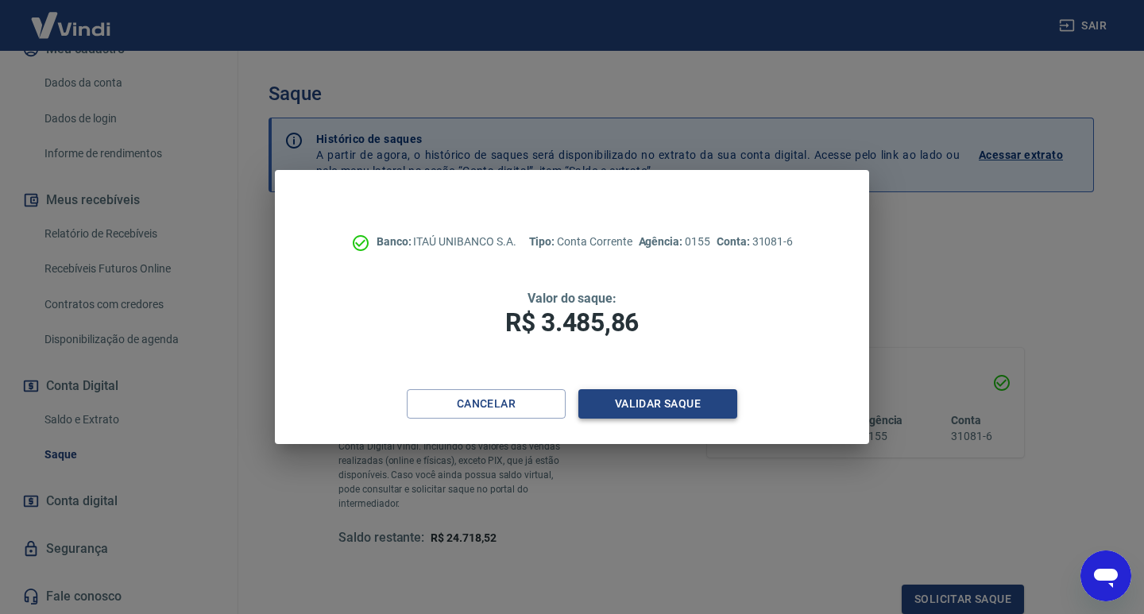  What do you see at coordinates (543, 242) in the screenshot?
I see `span: Tipo:` at bounding box center [543, 242].